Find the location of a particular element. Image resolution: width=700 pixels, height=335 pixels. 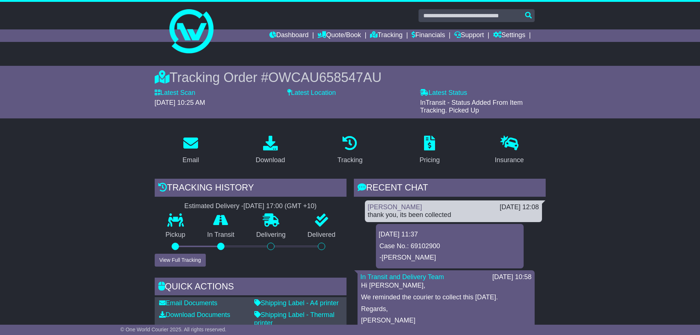

div: Estimated Delivery - is located at coordinates (250, 206).